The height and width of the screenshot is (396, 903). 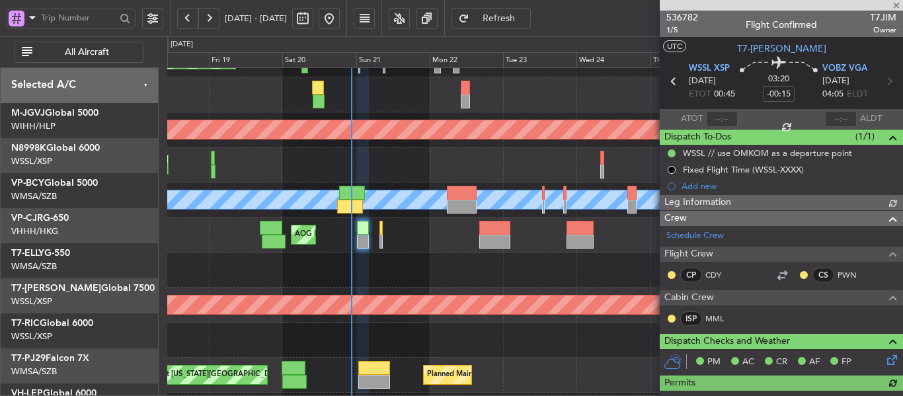 What do you see at coordinates (28, 148) in the screenshot?
I see `span: N8998K` at bounding box center [28, 148].